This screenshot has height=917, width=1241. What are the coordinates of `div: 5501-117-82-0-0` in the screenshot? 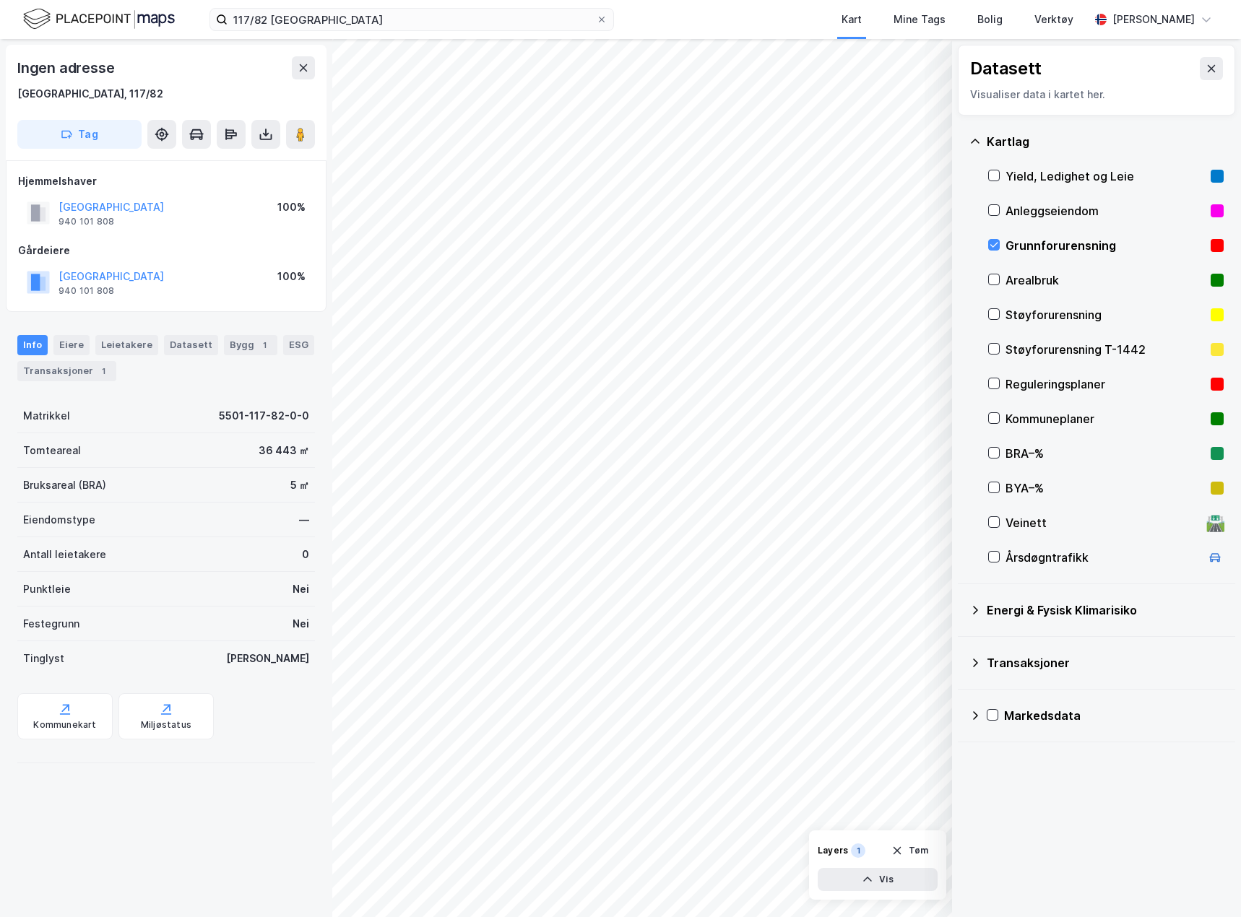 It's located at (264, 416).